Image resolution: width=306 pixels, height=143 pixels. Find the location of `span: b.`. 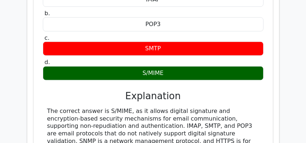

span: b. is located at coordinates (47, 13).